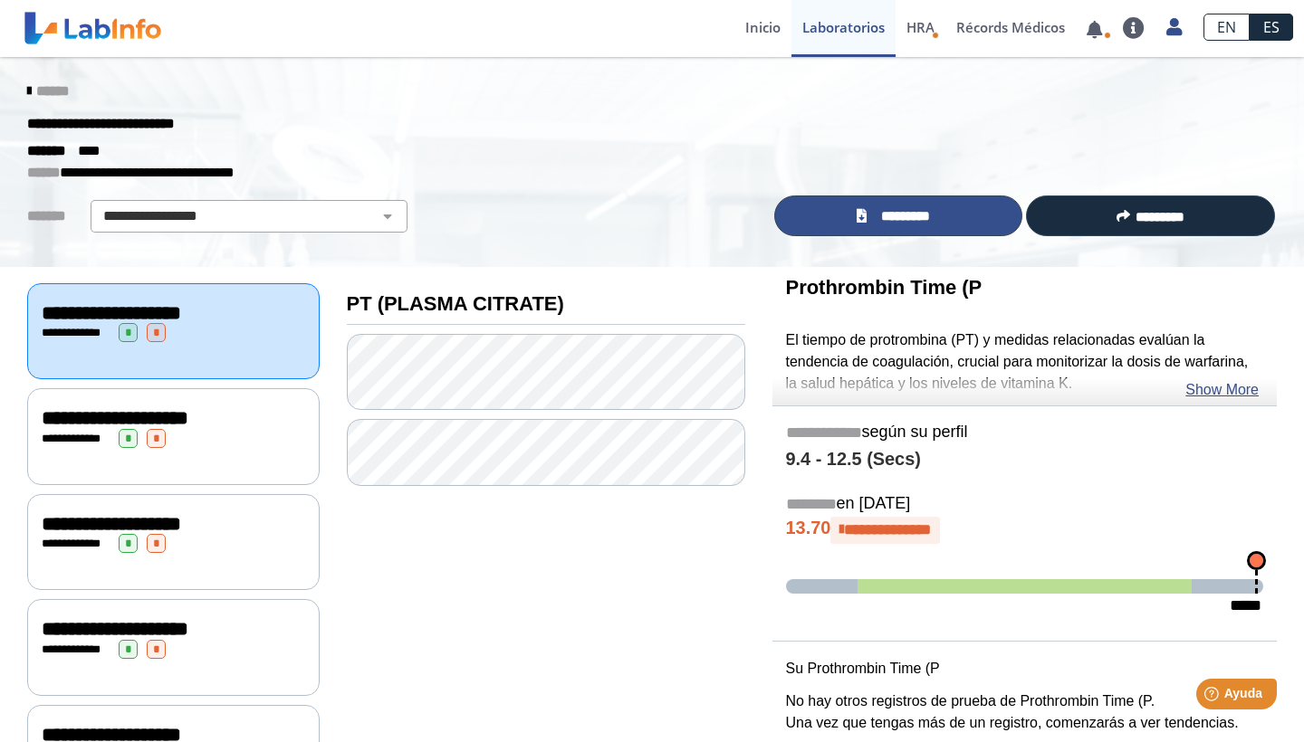  I want to click on p: El tiempo de protrombina (PT) y medidas relacionadas evalúan la tendencia de coagulación, crucial..., so click(1025, 362).